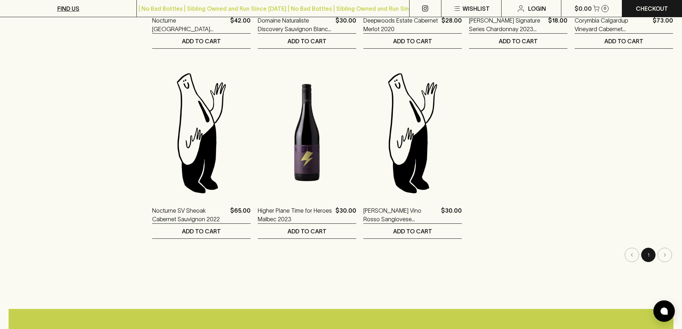 This screenshot has height=329, width=682. I want to click on p: 0, so click(605, 8).